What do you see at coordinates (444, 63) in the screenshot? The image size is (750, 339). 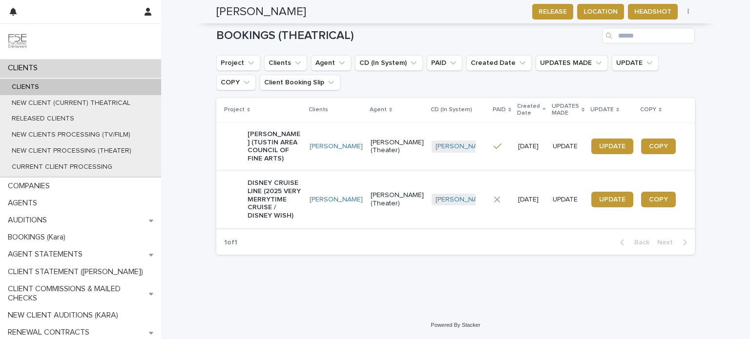 I see `button: PAID` at bounding box center [444, 63].